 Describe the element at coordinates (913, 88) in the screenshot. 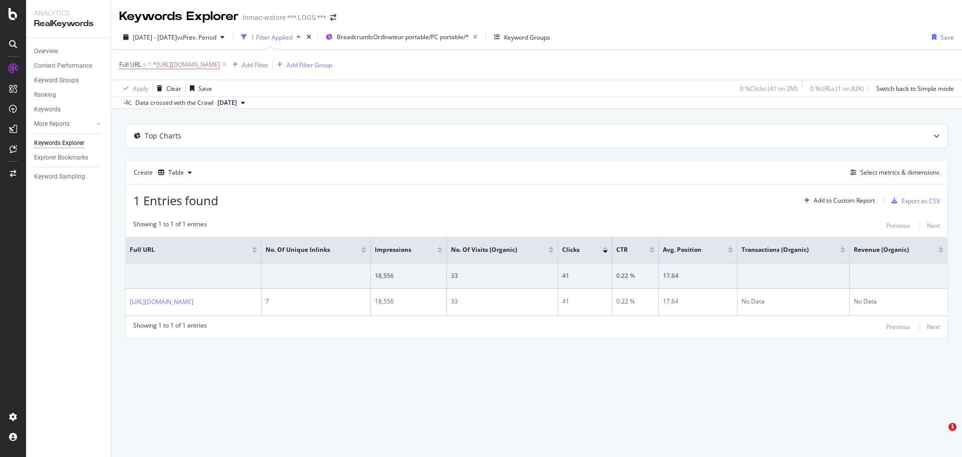

I see `button: Switch back to Simple mode` at that location.